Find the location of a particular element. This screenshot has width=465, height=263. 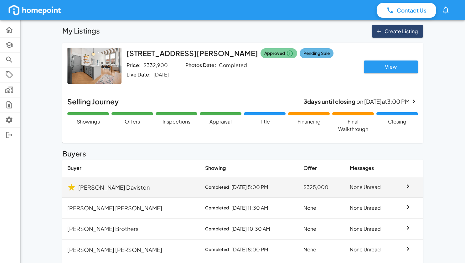

button: Create Listing is located at coordinates (397, 31).